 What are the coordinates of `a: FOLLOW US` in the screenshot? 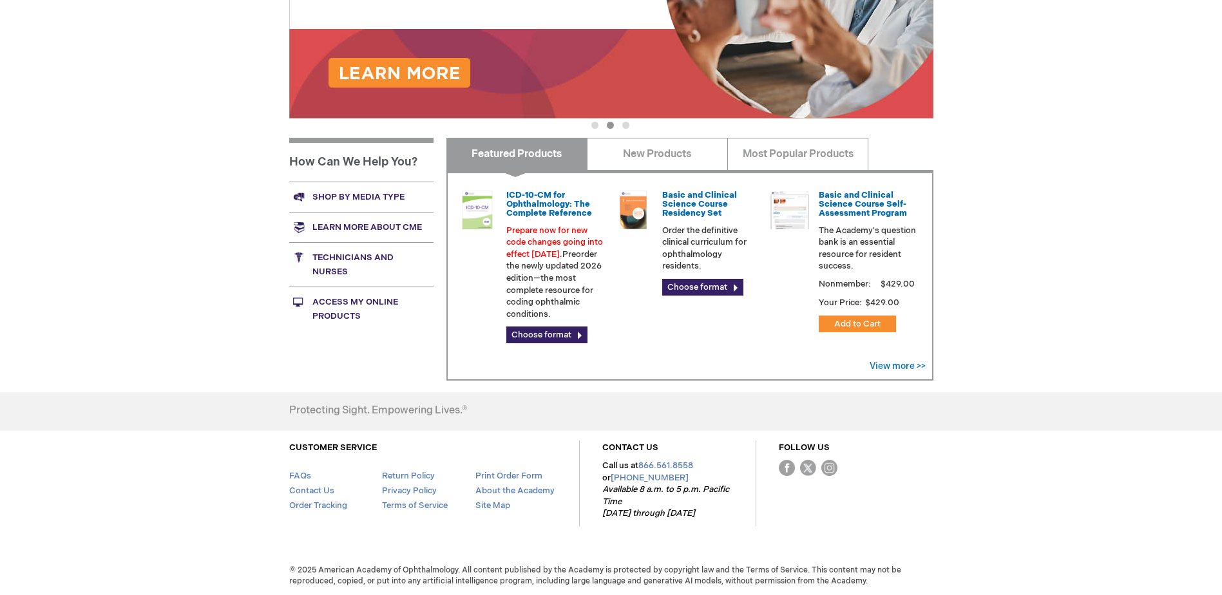 It's located at (804, 448).